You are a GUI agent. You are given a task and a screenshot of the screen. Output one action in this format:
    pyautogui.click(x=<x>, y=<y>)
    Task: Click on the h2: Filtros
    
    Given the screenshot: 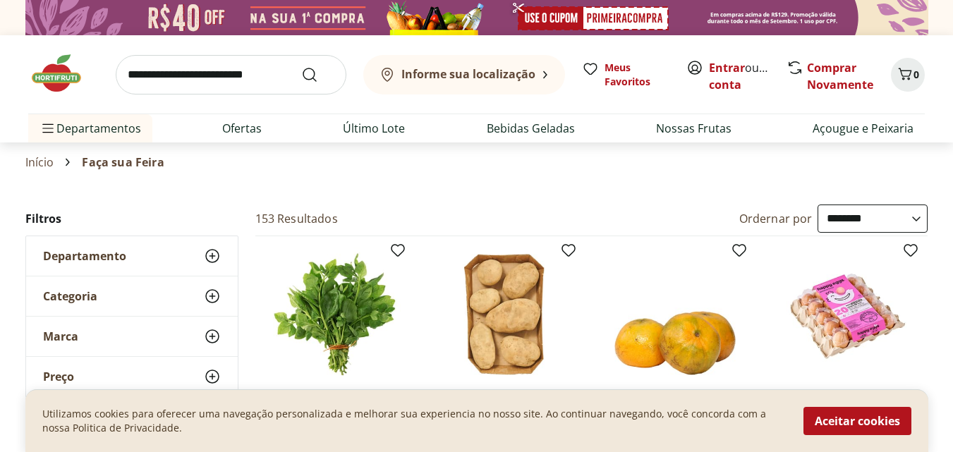 What is the action you would take?
    pyautogui.click(x=132, y=219)
    